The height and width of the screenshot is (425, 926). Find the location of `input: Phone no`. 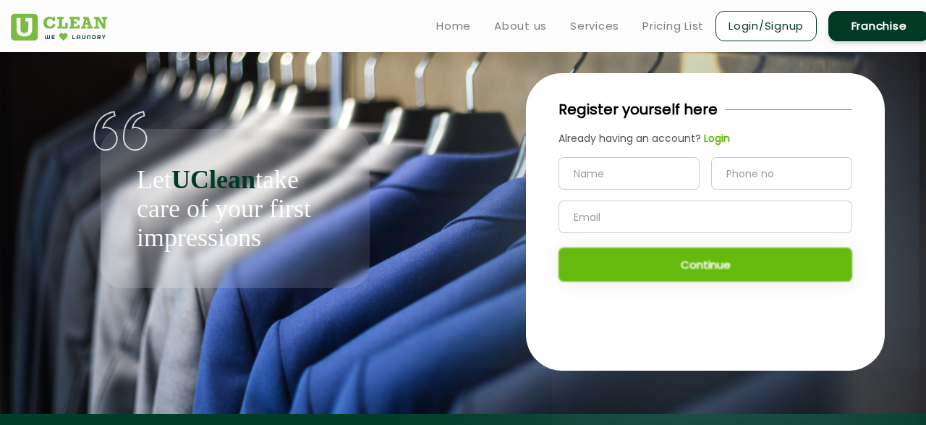

input: Phone no is located at coordinates (782, 173).